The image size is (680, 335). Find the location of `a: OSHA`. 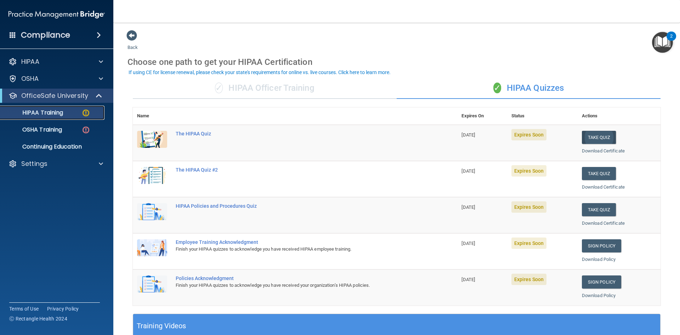

a: OSHA is located at coordinates (56, 79).